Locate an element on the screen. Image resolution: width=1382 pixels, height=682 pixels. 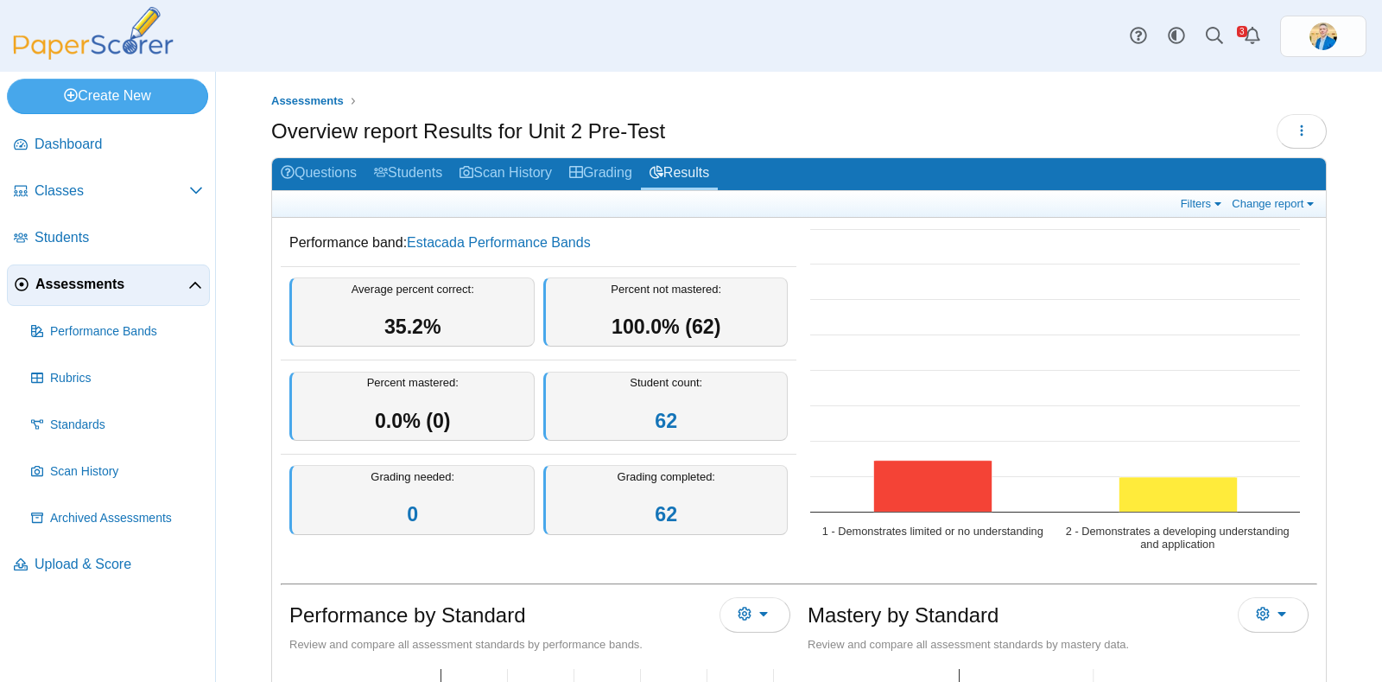
div: Chart. Highcharts interactive chart. is located at coordinates (1059, 393).